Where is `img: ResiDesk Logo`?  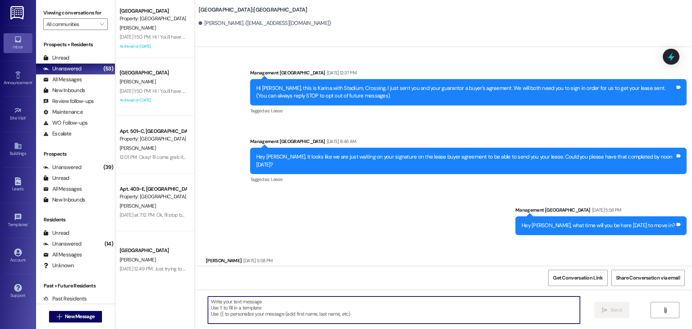 img: ResiDesk Logo is located at coordinates (18, 13).